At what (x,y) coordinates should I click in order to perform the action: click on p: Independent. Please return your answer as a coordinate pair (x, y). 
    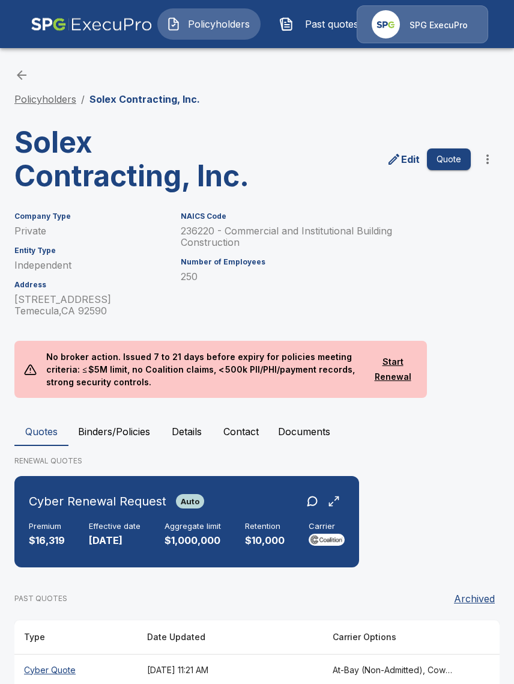
    Looking at the image, I should click on (90, 265).